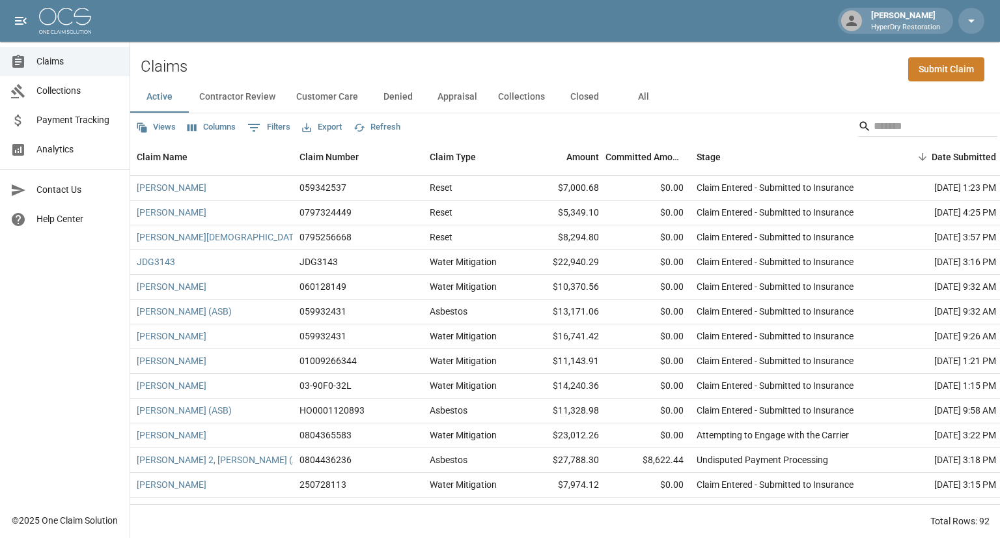 Image resolution: width=1000 pixels, height=538 pixels. I want to click on span: Collections, so click(77, 90).